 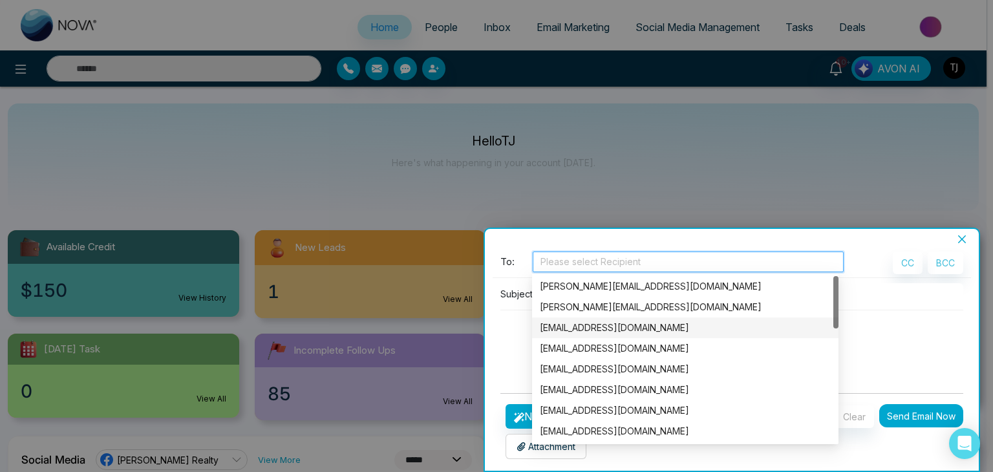 I want to click on span: To:, so click(x=507, y=262).